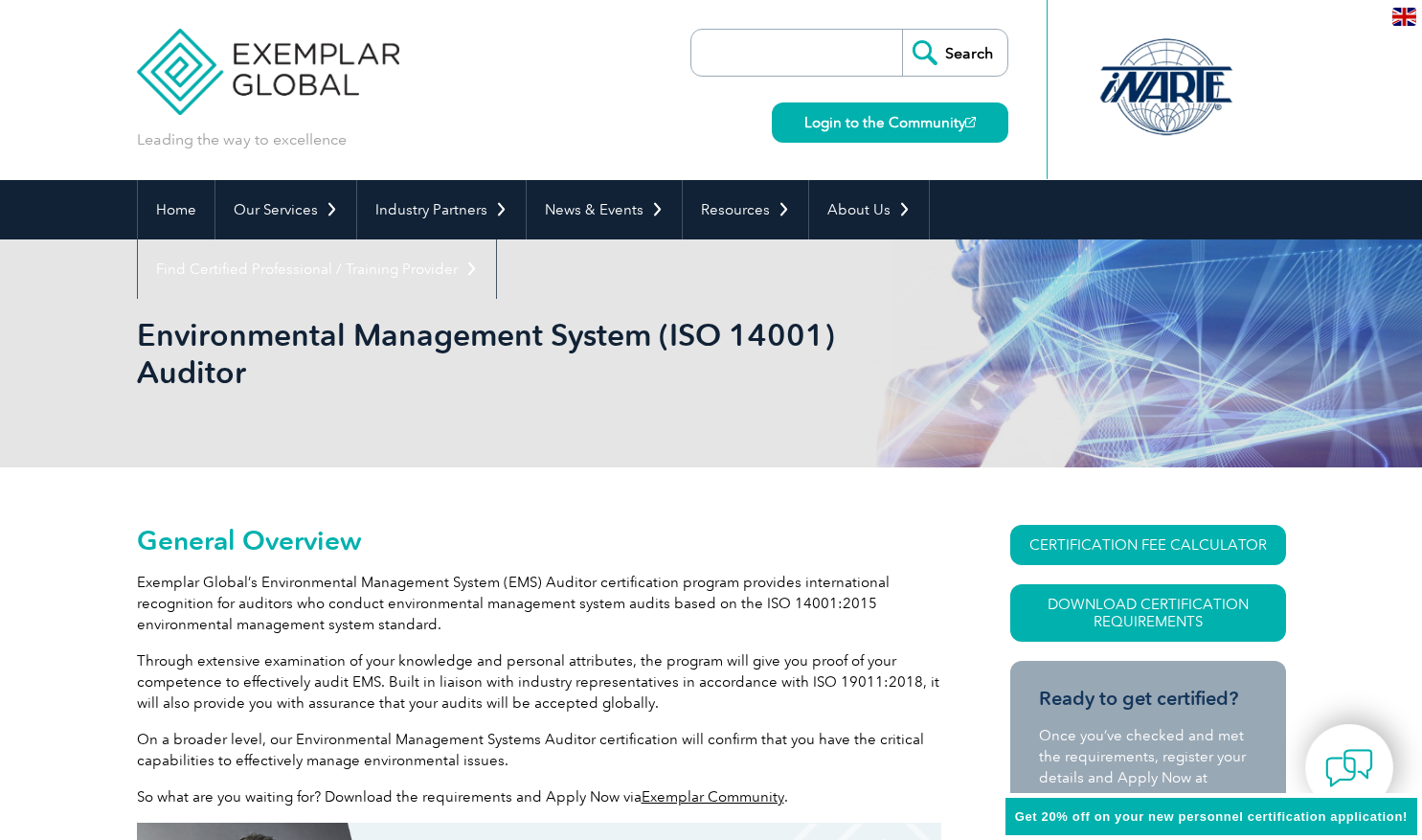 Image resolution: width=1422 pixels, height=840 pixels. What do you see at coordinates (1149, 698) in the screenshot?
I see `h3: Ready to get certified?` at bounding box center [1149, 698].